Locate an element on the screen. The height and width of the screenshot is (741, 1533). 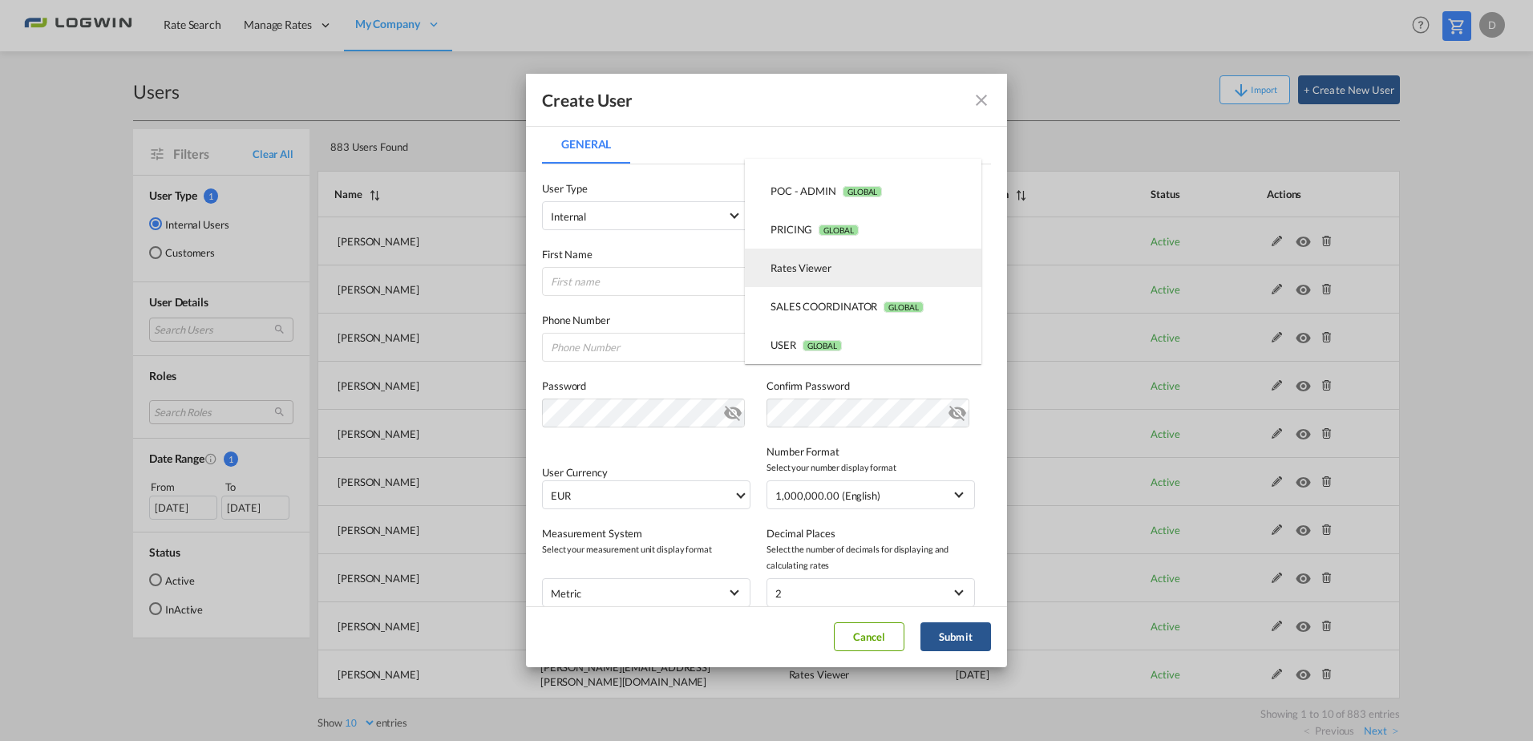
div: Rates Viewer is located at coordinates (801, 268).